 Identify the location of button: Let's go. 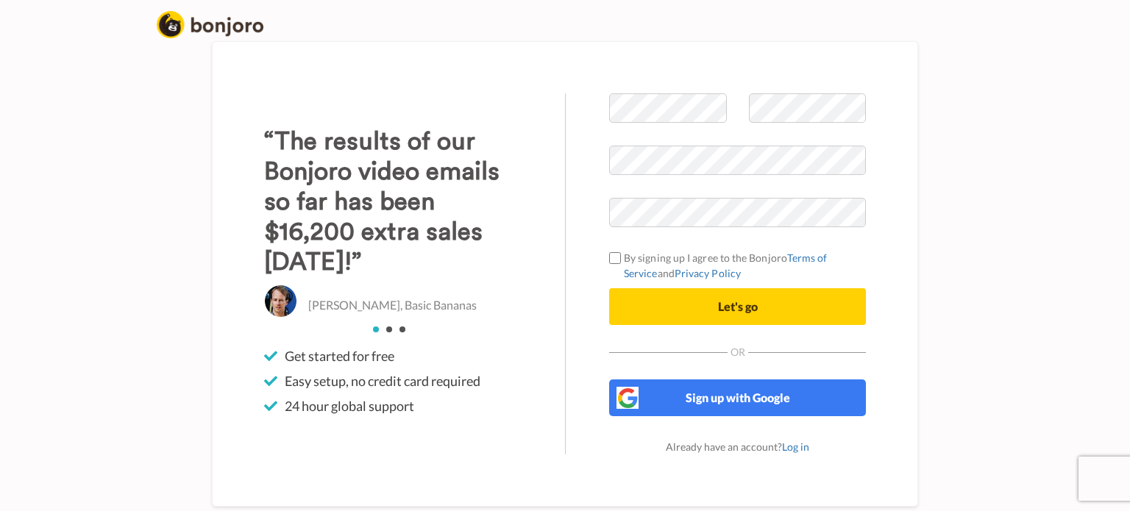
(737, 307).